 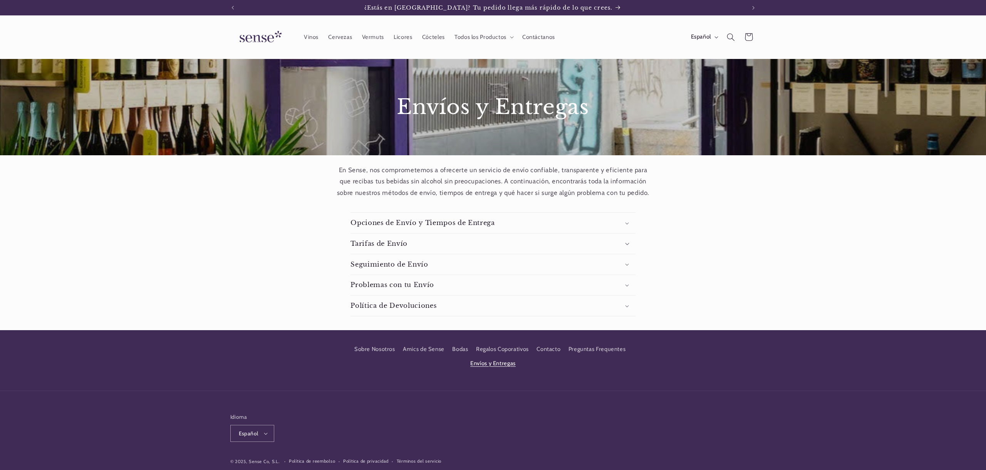 I want to click on span: Vermuts, so click(x=373, y=37).